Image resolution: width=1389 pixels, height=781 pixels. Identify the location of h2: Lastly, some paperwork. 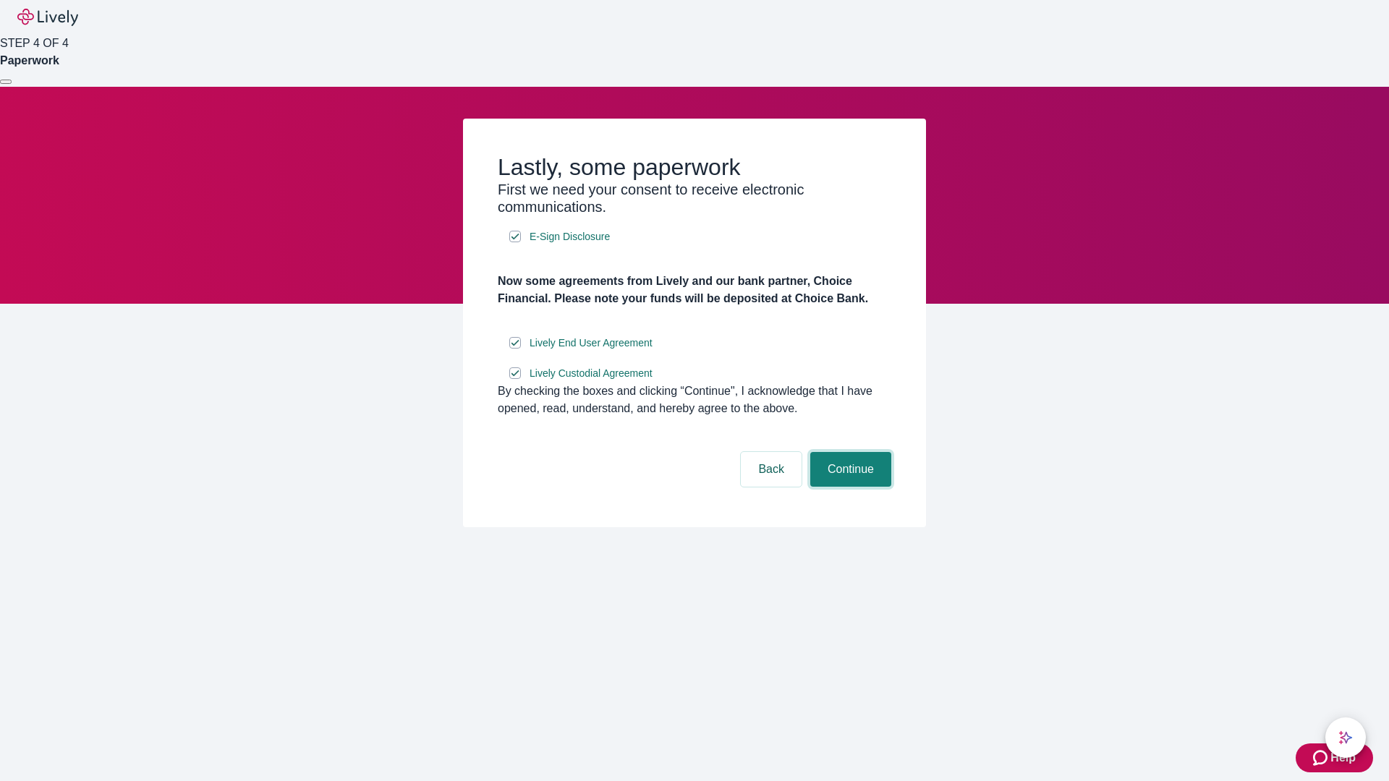
(695, 167).